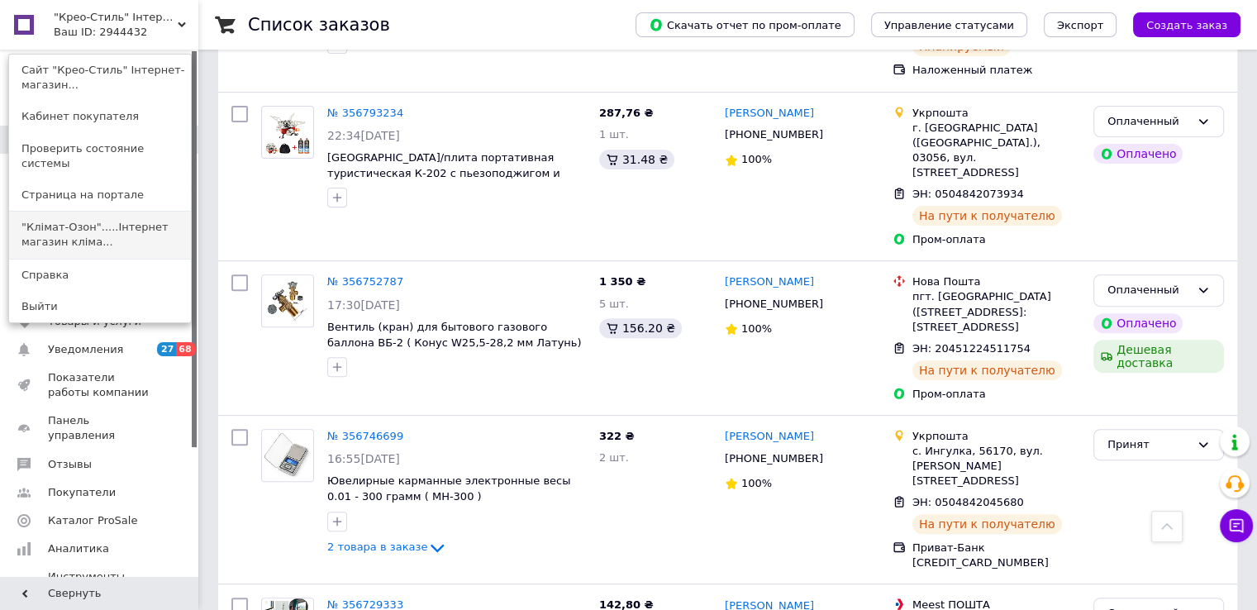  Describe the element at coordinates (100, 585) in the screenshot. I see `span: Инструменты вебмастера и SEO` at that location.